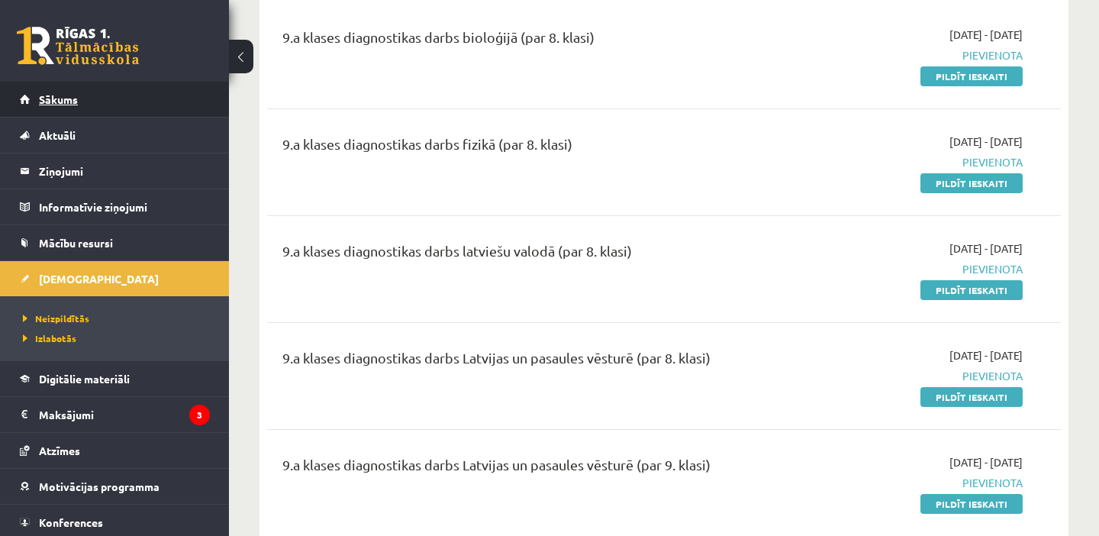 The width and height of the screenshot is (1099, 536). Describe the element at coordinates (114, 378) in the screenshot. I see `a: Digitālie materiāli` at that location.